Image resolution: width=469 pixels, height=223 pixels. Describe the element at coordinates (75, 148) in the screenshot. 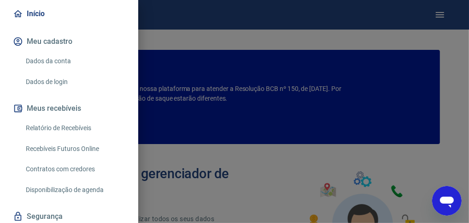

I see `a: Recebíveis Futuros Online` at that location.